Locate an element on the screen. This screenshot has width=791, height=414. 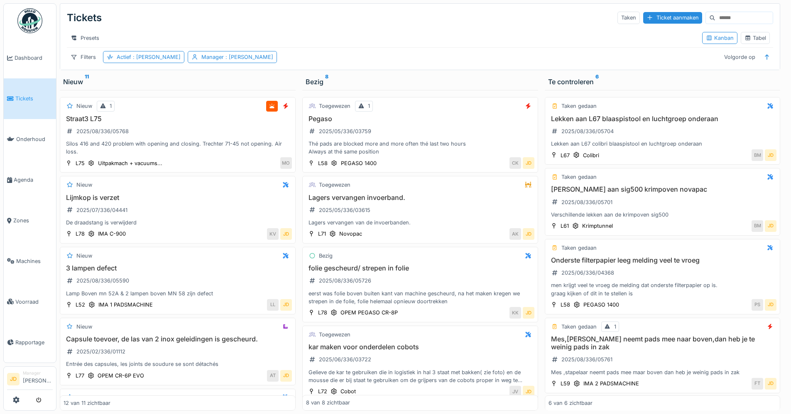
div: Tickets is located at coordinates (84, 18).